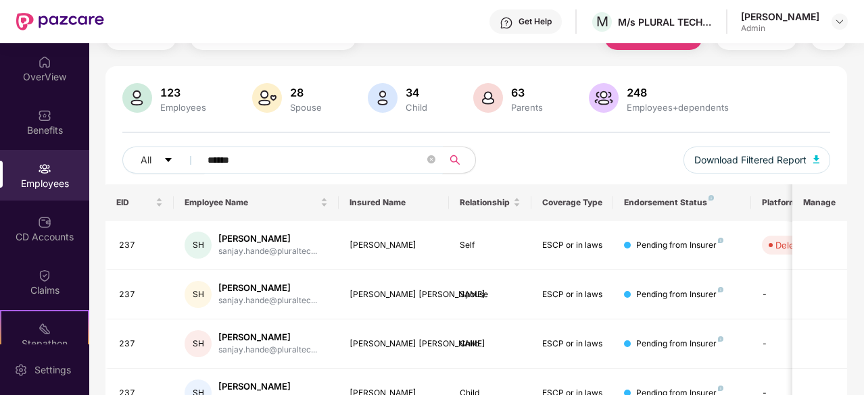 The image size is (864, 395). Describe the element at coordinates (490, 203) in the screenshot. I see `th: Relationship` at that location.